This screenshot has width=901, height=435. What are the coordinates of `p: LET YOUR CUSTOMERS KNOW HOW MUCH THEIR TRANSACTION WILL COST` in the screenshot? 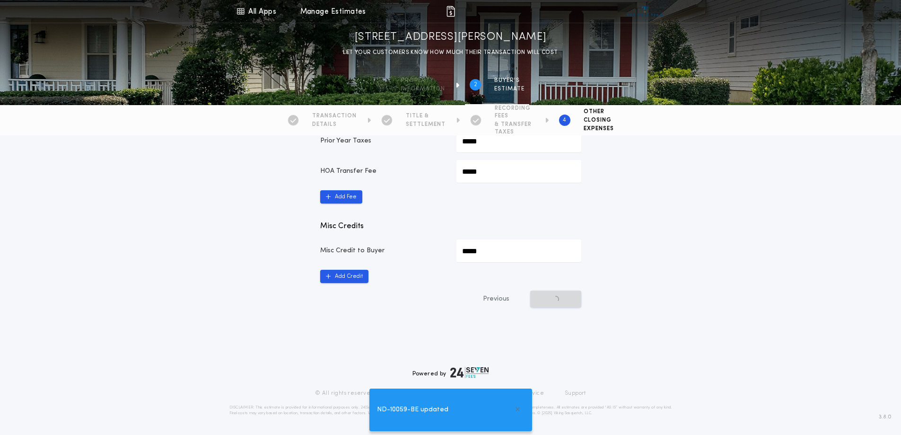 It's located at (450, 53).